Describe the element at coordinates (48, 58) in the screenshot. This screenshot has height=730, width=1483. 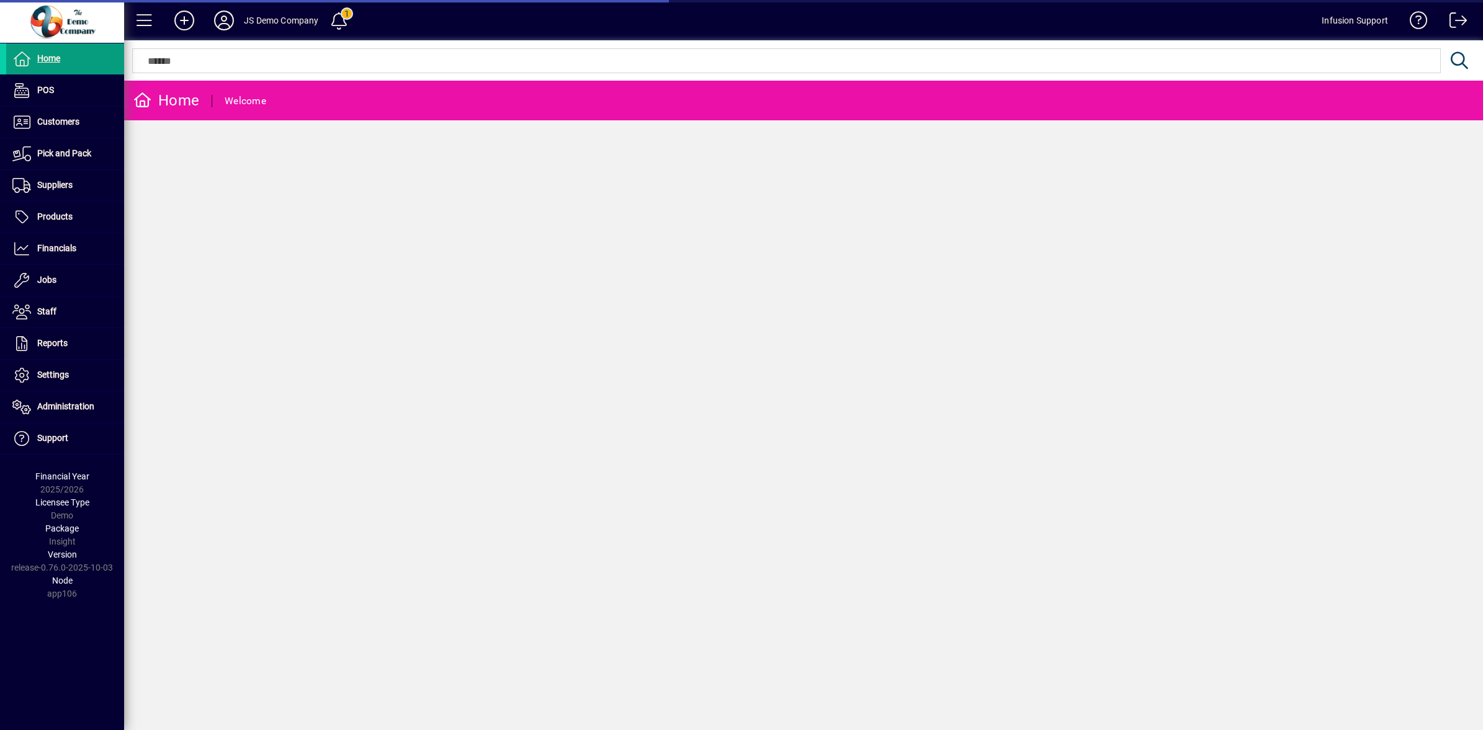
I see `span: Home` at that location.